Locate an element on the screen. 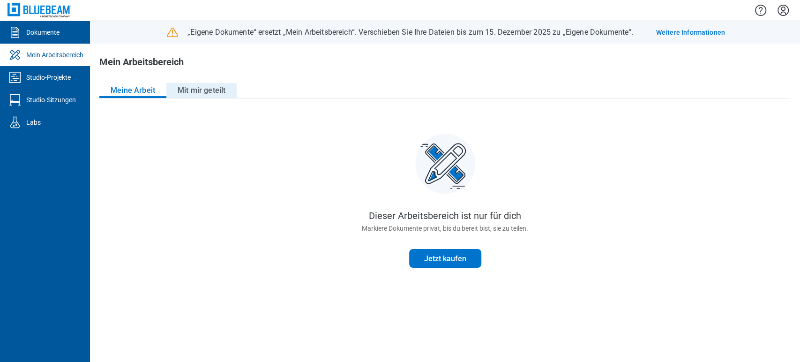  svg: Mein Arbeitsbereich is located at coordinates (15, 55).